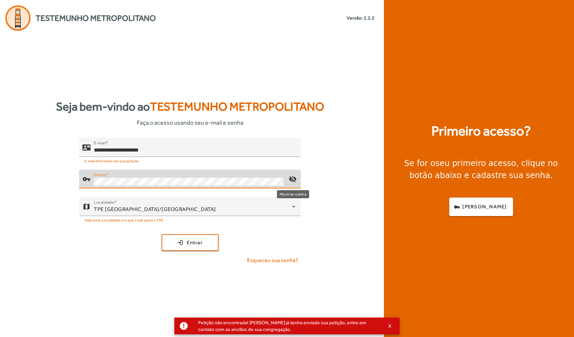 This screenshot has height=337, width=574. Describe the element at coordinates (481, 169) in the screenshot. I see `div: Se for o , clique no botão abaixo e cadastre sua senha.` at that location.